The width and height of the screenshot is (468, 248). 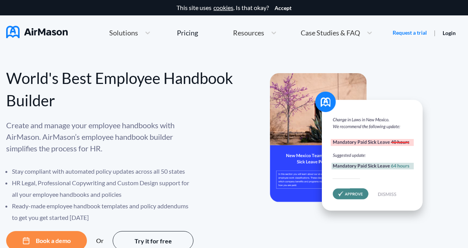 What do you see at coordinates (449, 33) in the screenshot?
I see `a: Login` at bounding box center [449, 33].